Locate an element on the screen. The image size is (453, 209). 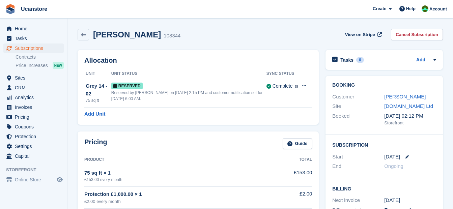
h2: Subscription is located at coordinates (384, 145).